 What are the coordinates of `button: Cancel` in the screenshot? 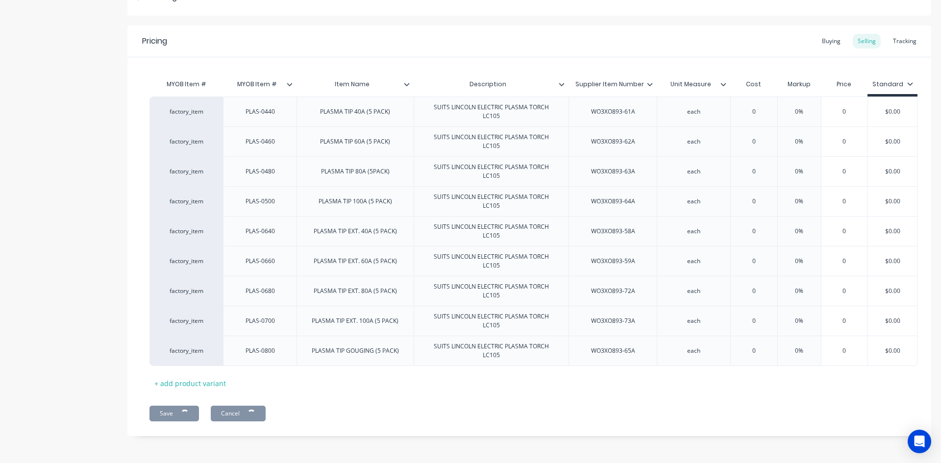 It's located at (238, 414).